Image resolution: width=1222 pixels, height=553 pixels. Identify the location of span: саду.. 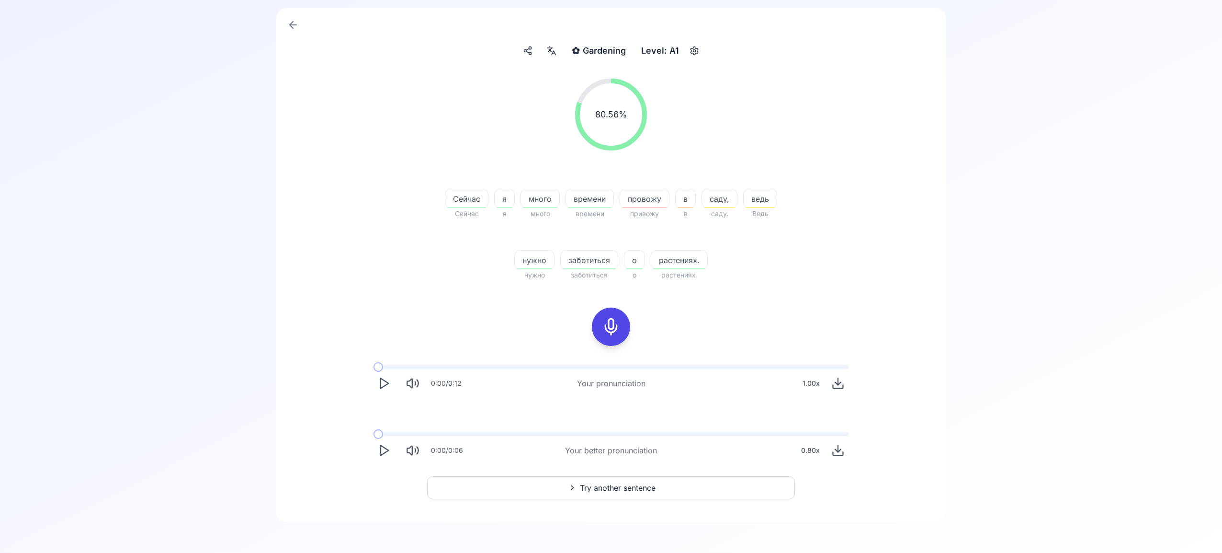
(719, 214).